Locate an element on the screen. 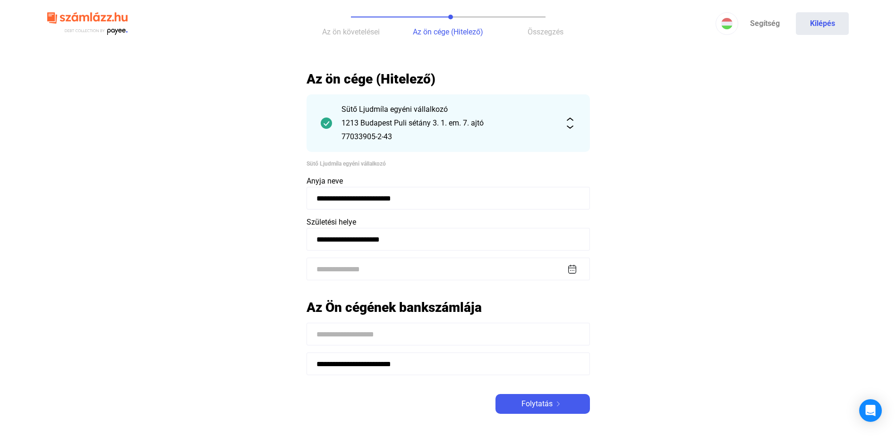 The image size is (896, 436). span: Folytatás is located at coordinates (537, 404).